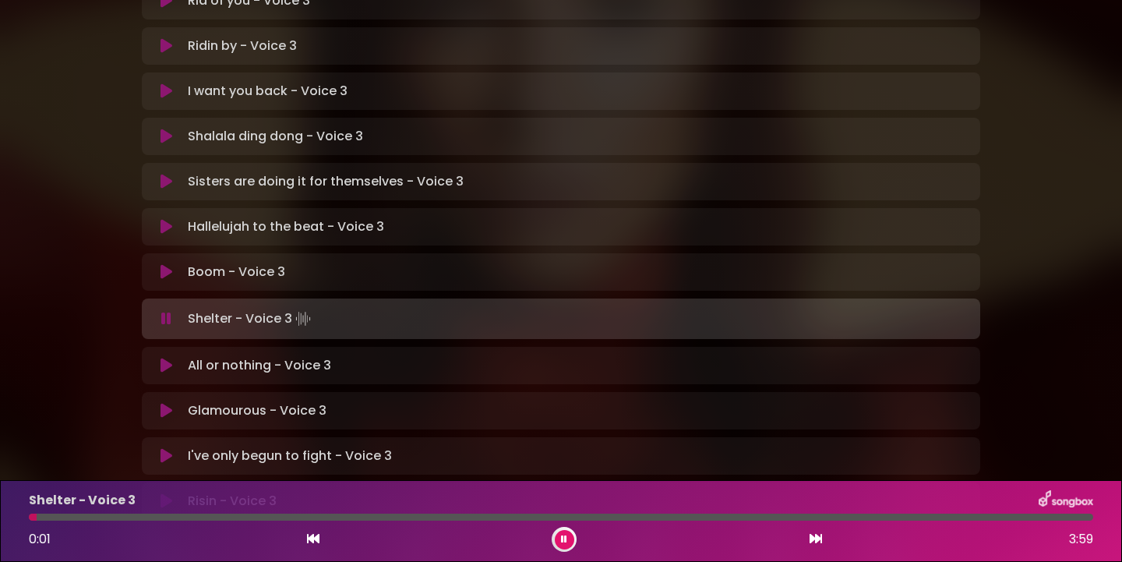  I want to click on p: Ridin by - Voice 3, so click(242, 46).